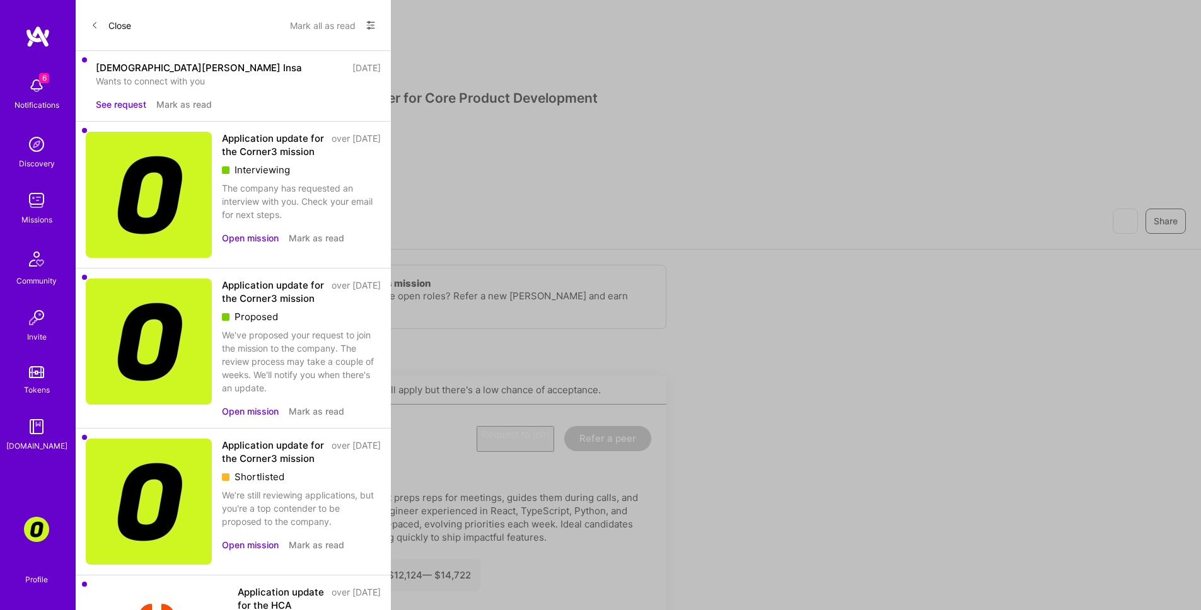 This screenshot has width=1201, height=610. What do you see at coordinates (121, 104) in the screenshot?
I see `button: See request` at bounding box center [121, 104].